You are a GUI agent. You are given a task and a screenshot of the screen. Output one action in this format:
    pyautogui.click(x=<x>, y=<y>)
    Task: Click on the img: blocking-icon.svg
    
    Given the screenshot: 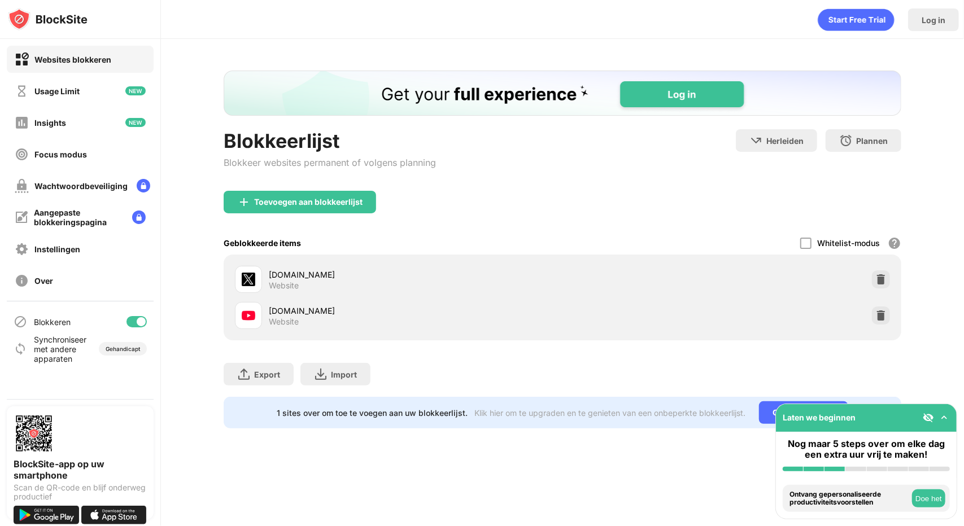 What is the action you would take?
    pyautogui.click(x=20, y=322)
    